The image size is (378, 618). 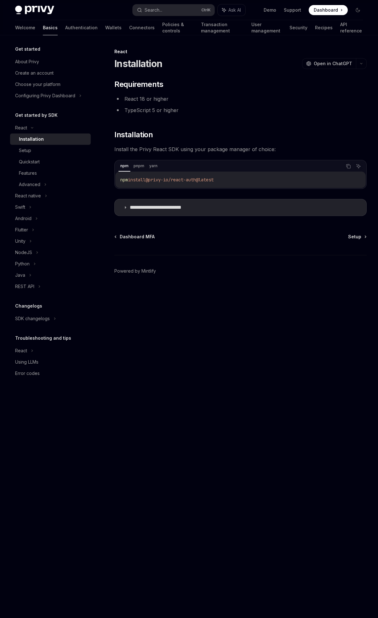 I want to click on div: Features, so click(x=28, y=173).